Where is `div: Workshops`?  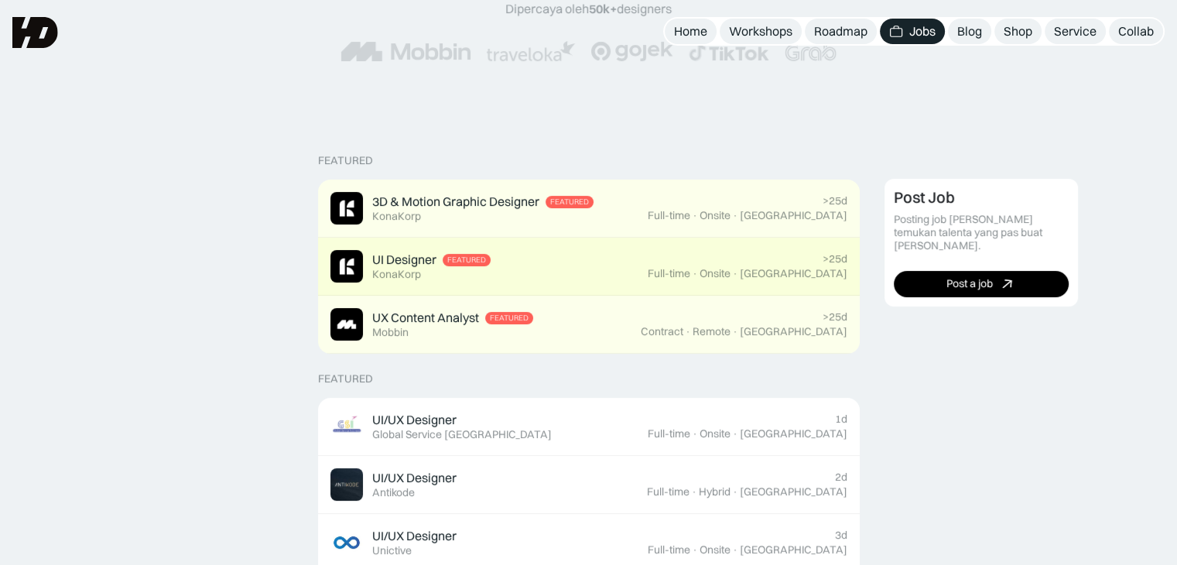 div: Workshops is located at coordinates (761, 31).